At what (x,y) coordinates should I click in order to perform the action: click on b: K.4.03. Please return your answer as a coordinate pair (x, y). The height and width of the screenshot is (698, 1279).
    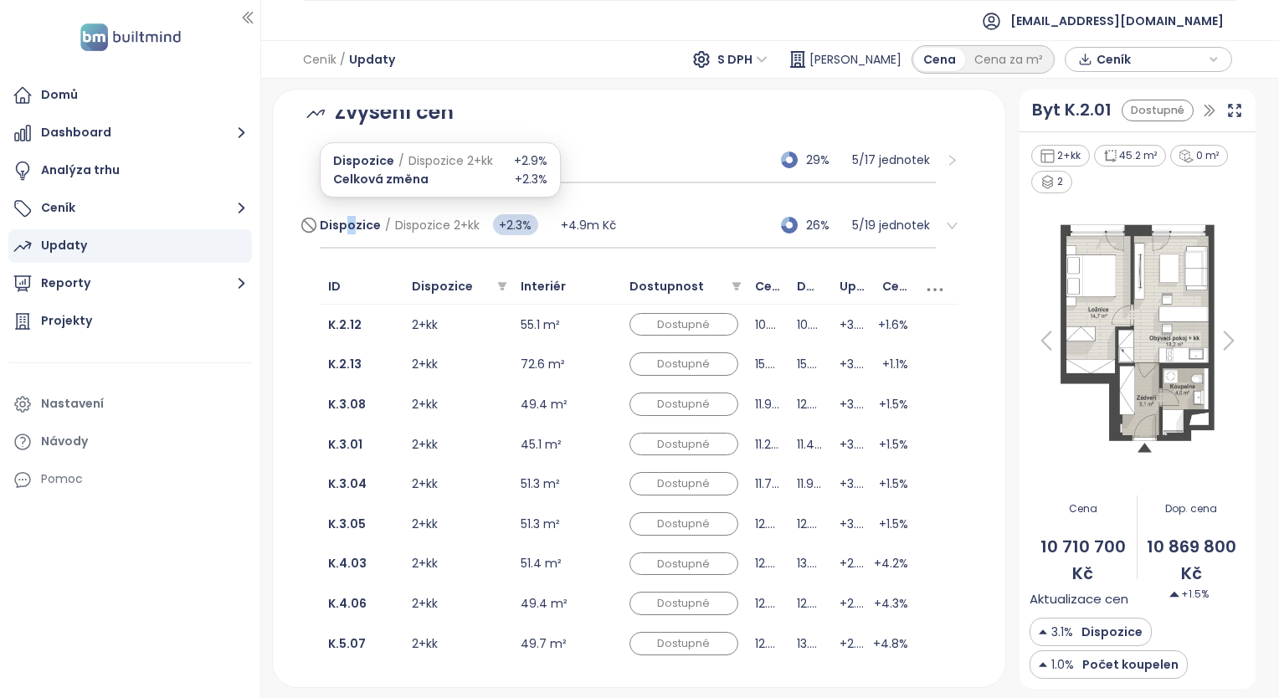
    Looking at the image, I should click on (347, 563).